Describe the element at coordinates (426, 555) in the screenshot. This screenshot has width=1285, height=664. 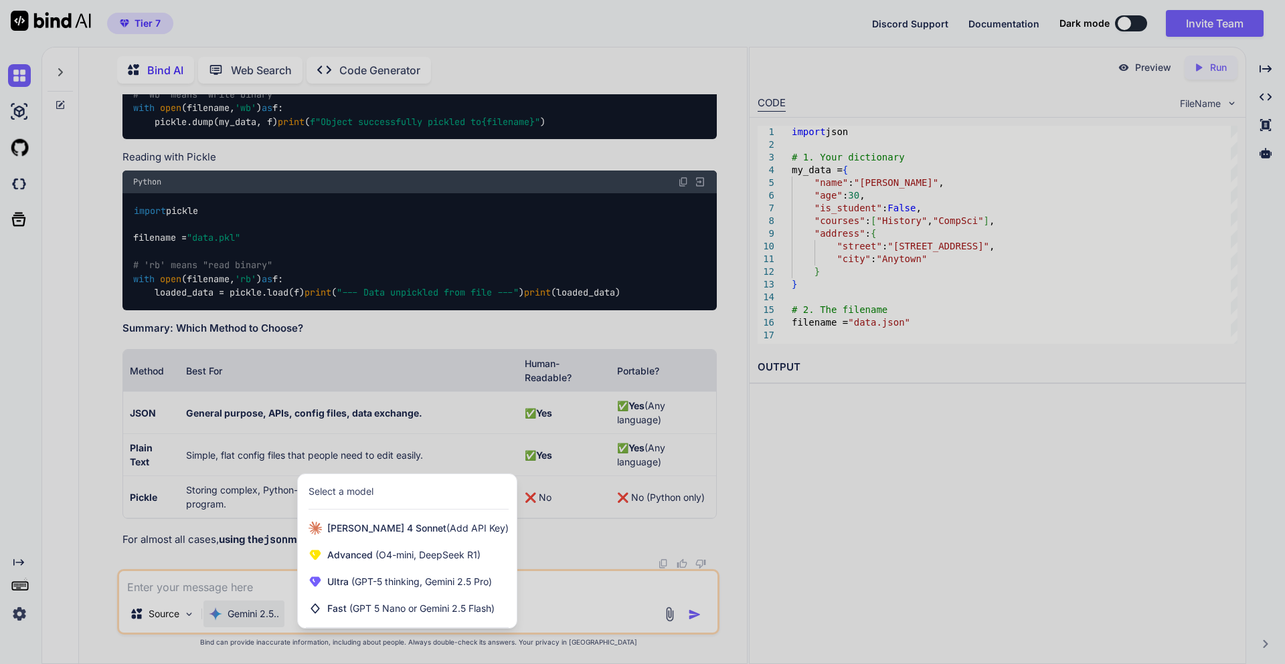
I see `span: (O4-mini, DeepSeek R1)` at that location.